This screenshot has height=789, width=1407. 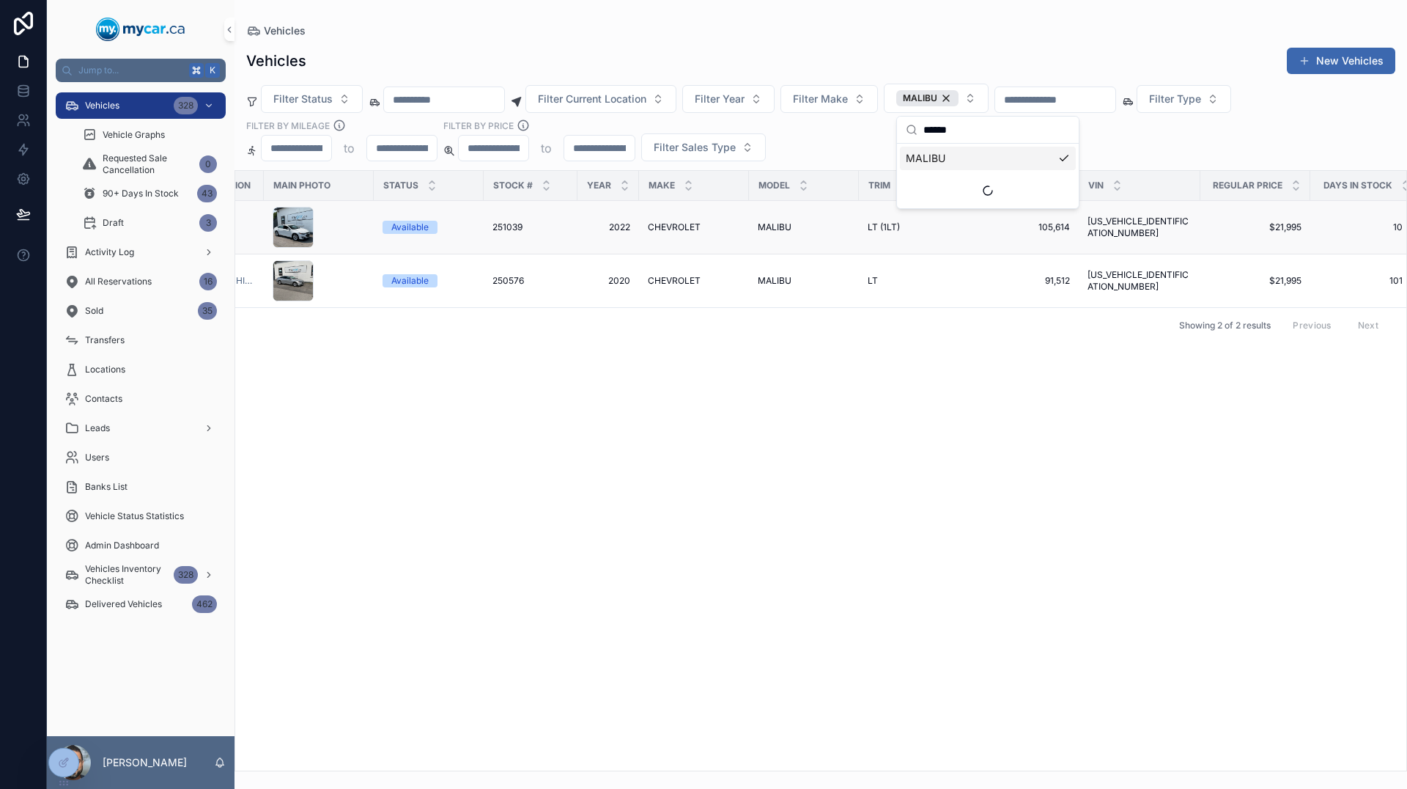 What do you see at coordinates (914, 227) in the screenshot?
I see `a: LT (1LT)` at bounding box center [914, 227].